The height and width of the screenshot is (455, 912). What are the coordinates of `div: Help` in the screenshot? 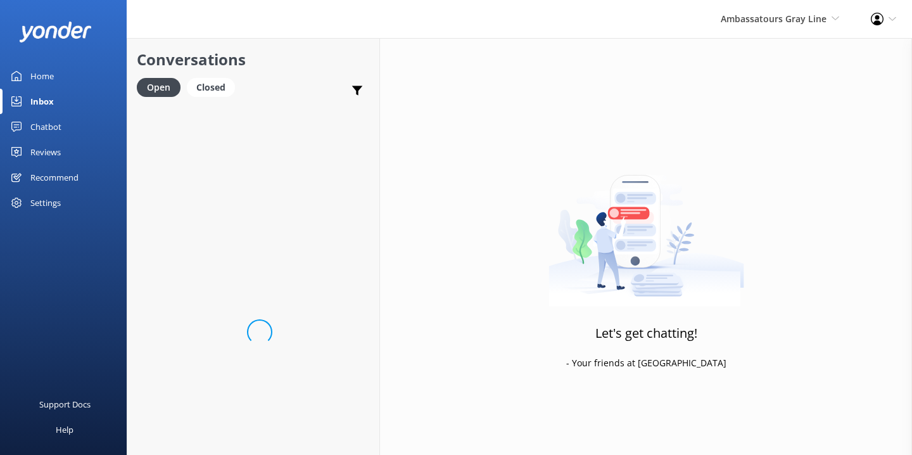 It's located at (65, 429).